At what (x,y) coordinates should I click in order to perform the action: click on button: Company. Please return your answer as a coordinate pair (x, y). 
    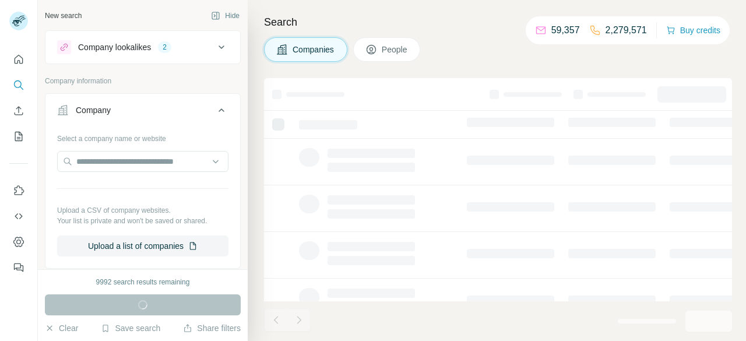
    Looking at the image, I should click on (143, 112).